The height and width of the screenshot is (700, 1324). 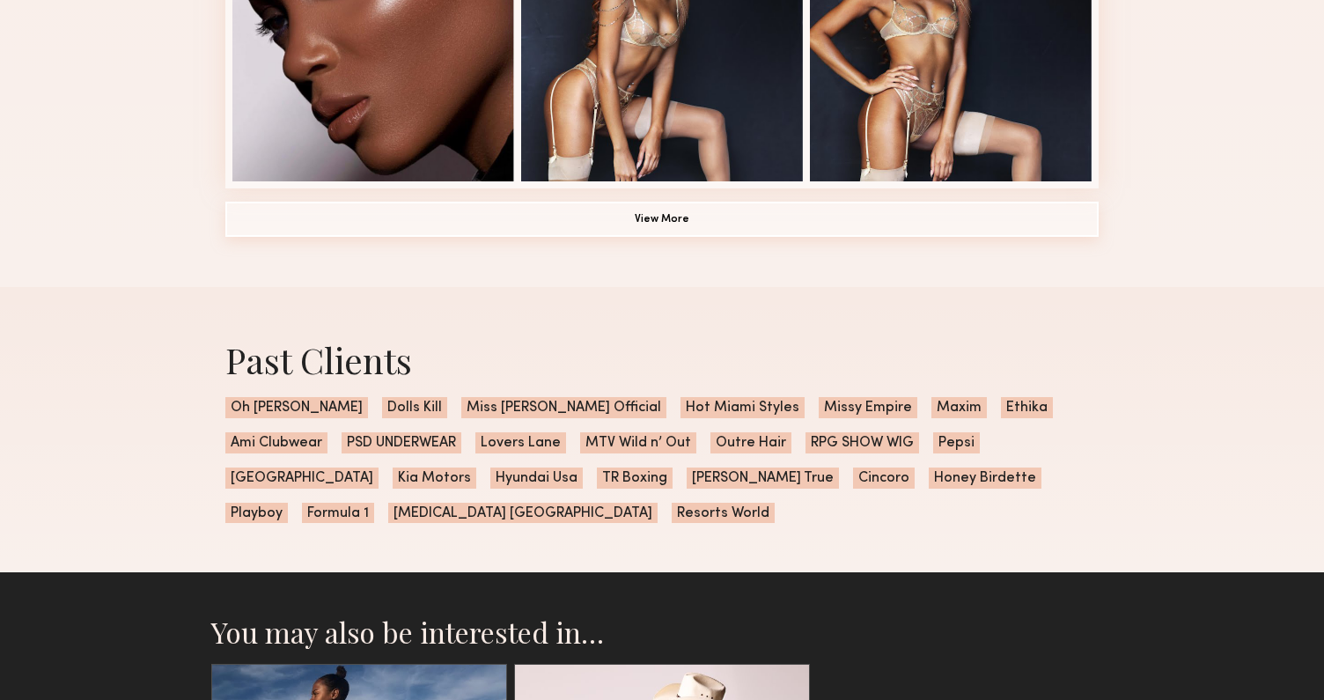 What do you see at coordinates (742, 408) in the screenshot?
I see `span: Hot Miami Styles` at bounding box center [742, 408].